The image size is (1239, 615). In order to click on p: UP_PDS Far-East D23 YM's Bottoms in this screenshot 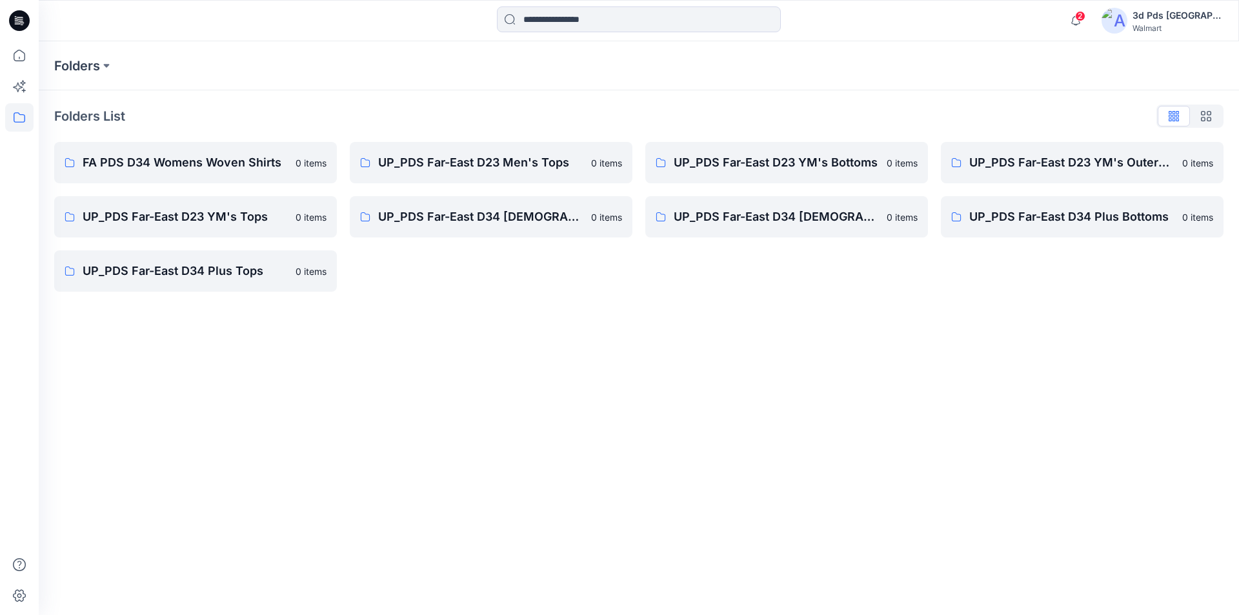, I will do `click(776, 163)`.